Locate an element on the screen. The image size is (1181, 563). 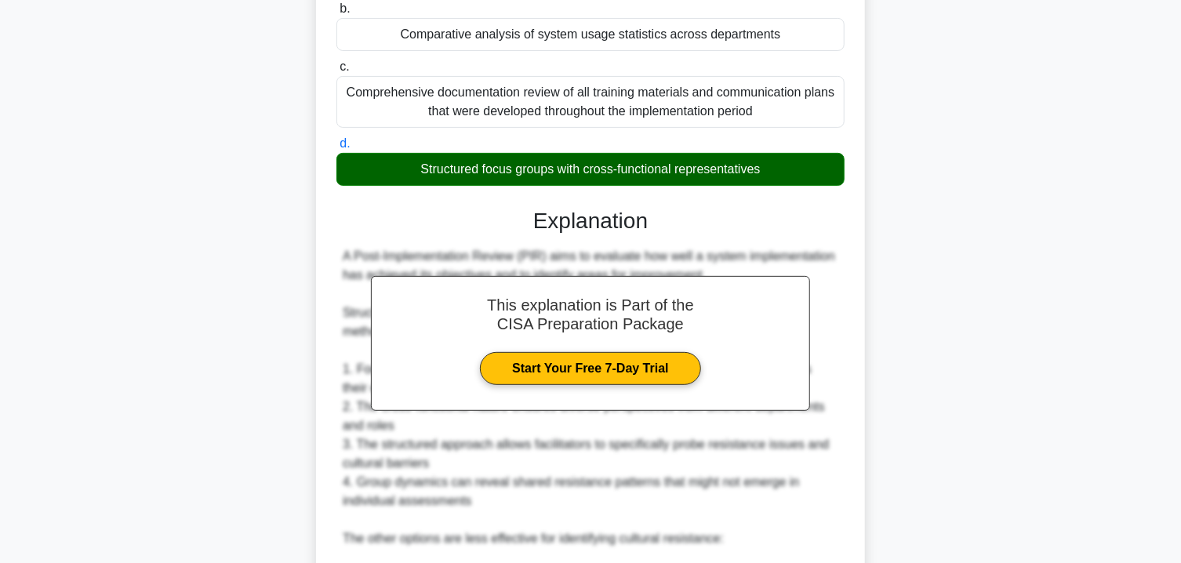
a: Start Your Free 7-Day Trial is located at coordinates (590, 369).